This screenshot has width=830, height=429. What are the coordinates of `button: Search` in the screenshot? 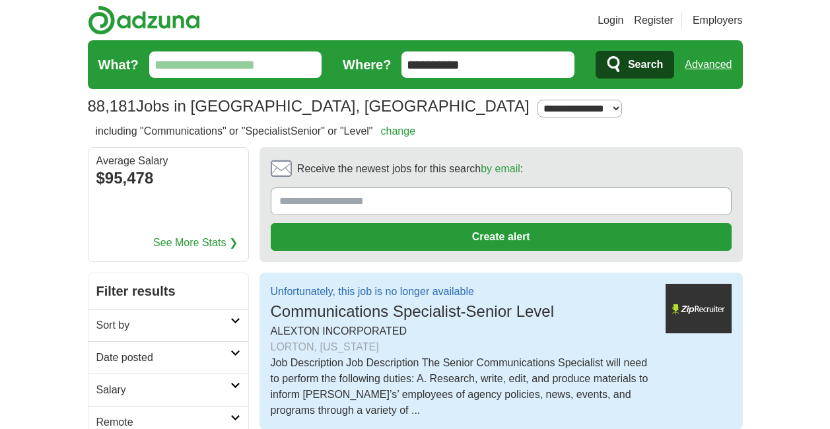 It's located at (634, 65).